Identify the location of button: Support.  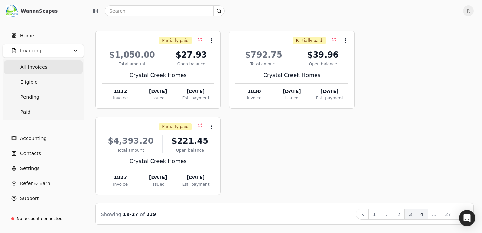
(43, 198).